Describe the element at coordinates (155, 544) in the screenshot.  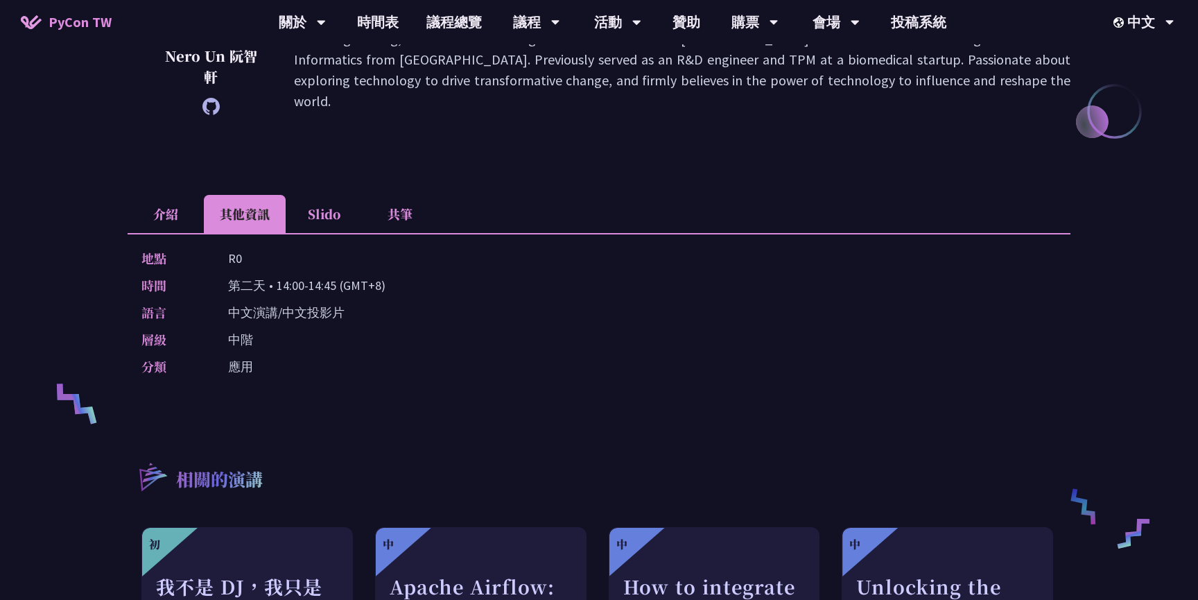
I see `div: 初` at that location.